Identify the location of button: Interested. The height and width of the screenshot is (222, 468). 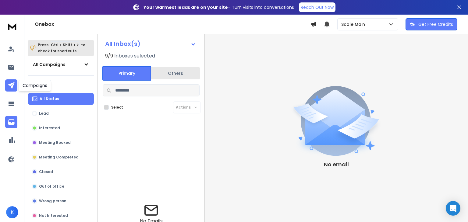
(61, 128).